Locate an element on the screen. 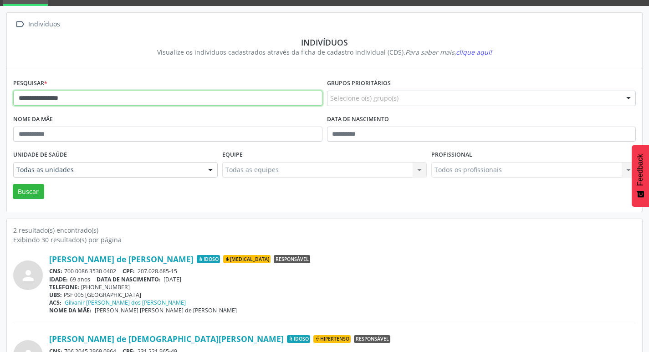 Image resolution: width=649 pixels, height=352 pixels. label: Nome da mãe is located at coordinates (33, 119).